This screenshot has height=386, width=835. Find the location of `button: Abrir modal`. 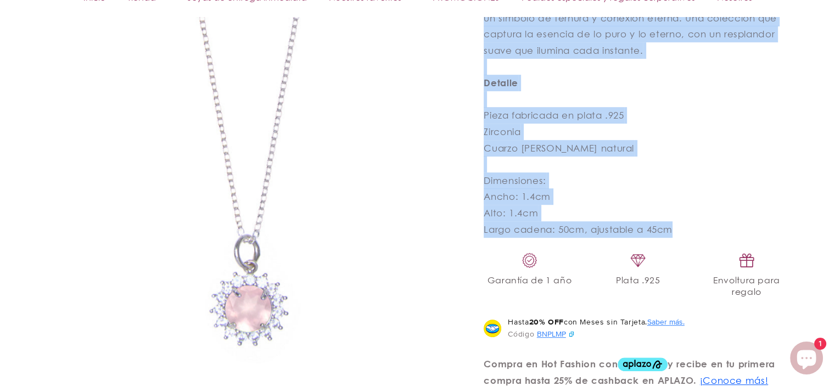

button: Abrir modal is located at coordinates (666, 322).